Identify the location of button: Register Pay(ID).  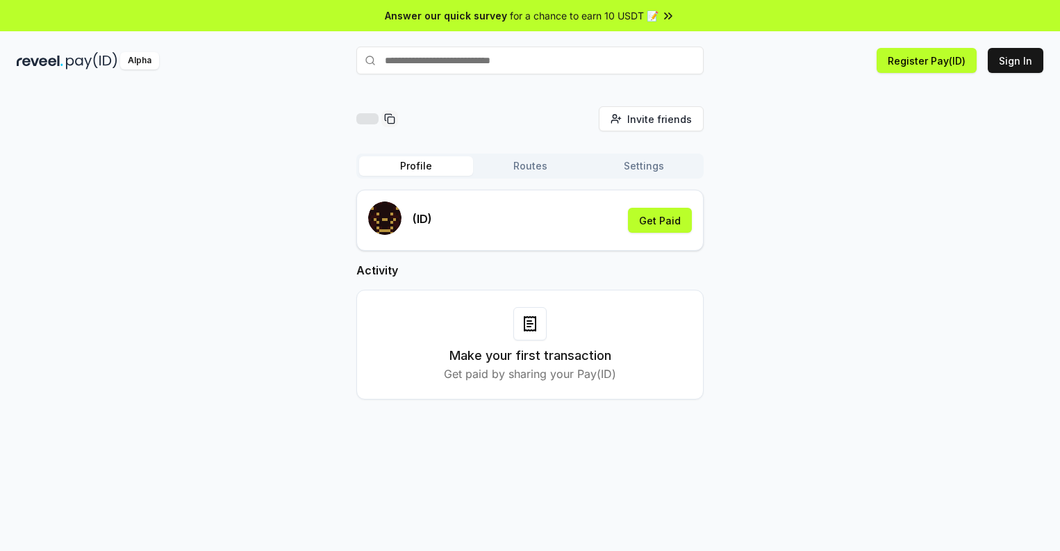
(926, 60).